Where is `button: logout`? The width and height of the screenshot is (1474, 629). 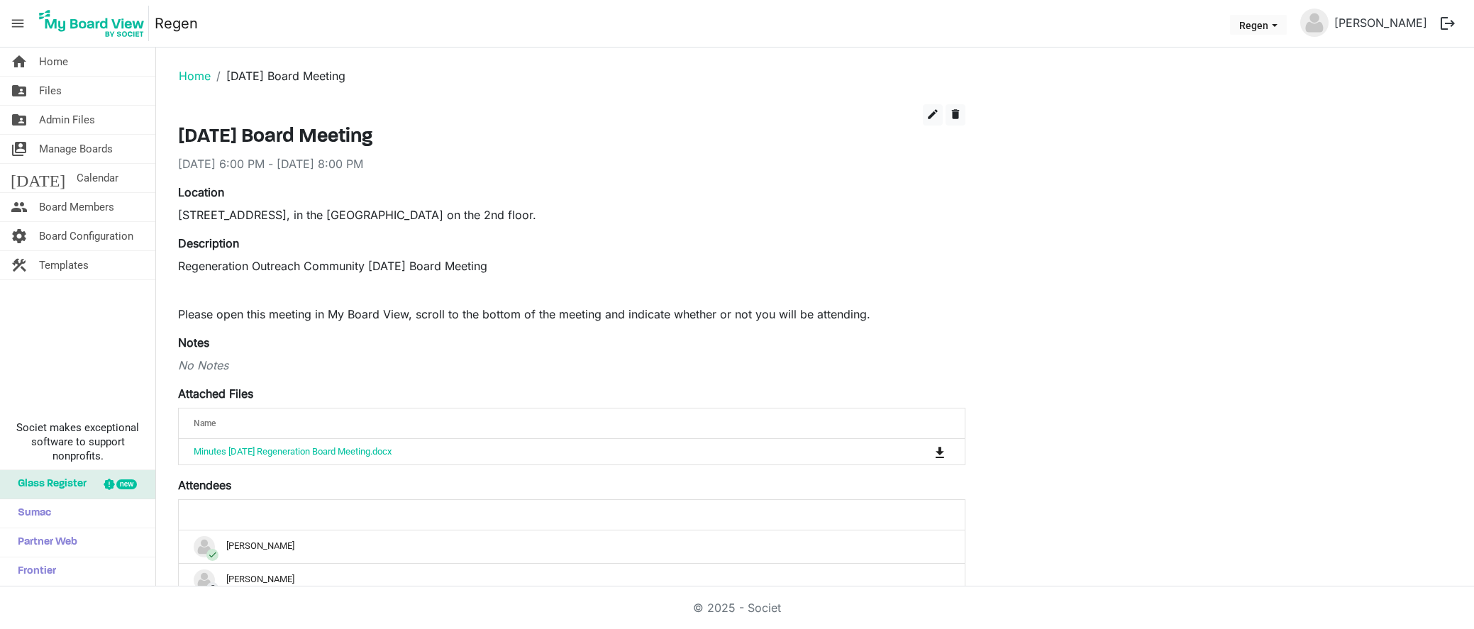 button: logout is located at coordinates (1447, 23).